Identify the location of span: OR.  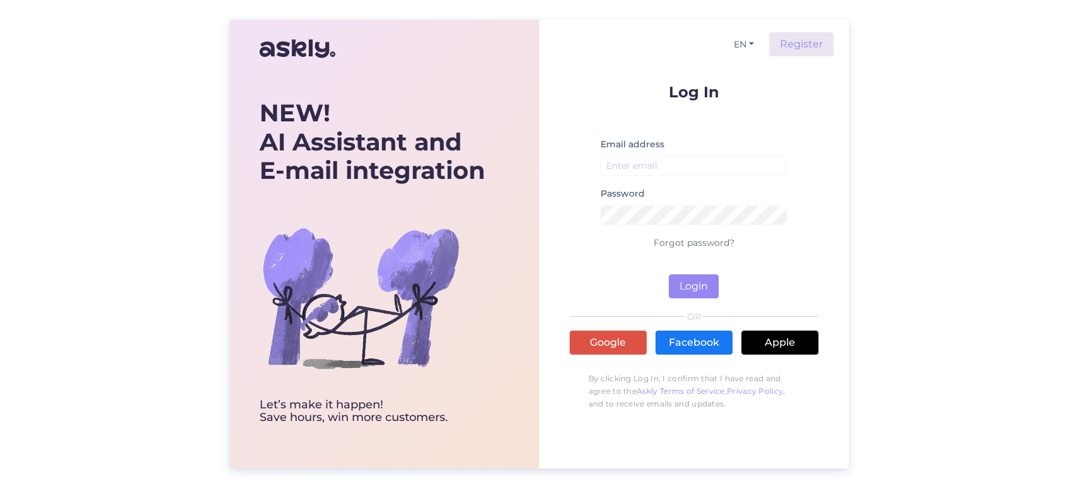
(693, 316).